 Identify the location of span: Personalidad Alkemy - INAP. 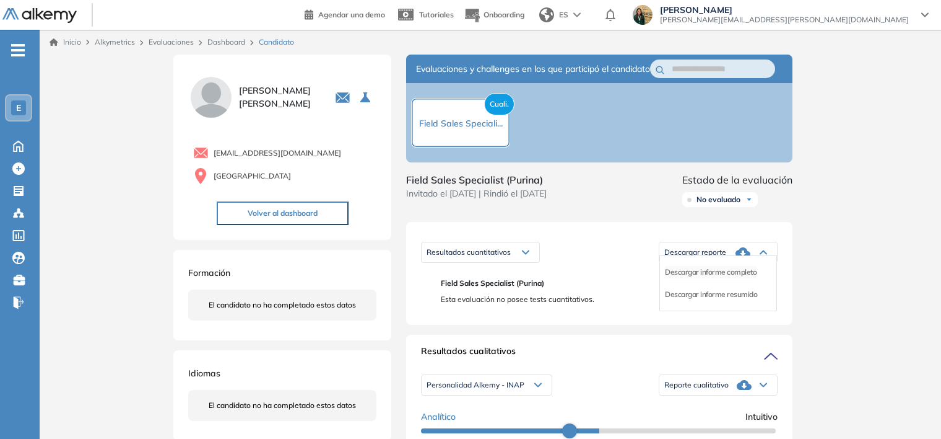
(476, 385).